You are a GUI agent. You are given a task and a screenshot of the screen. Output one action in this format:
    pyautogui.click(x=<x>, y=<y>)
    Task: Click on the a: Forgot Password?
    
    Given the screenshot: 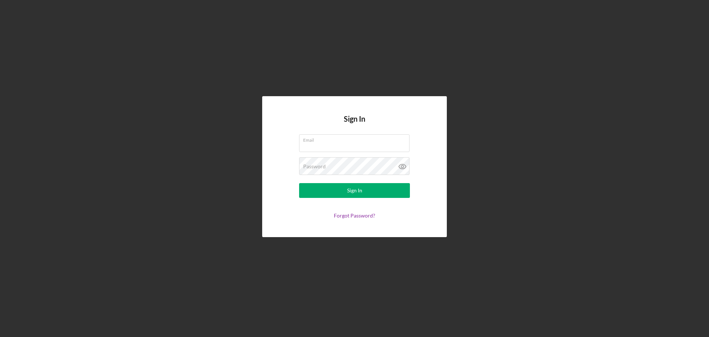 What is the action you would take?
    pyautogui.click(x=355, y=215)
    